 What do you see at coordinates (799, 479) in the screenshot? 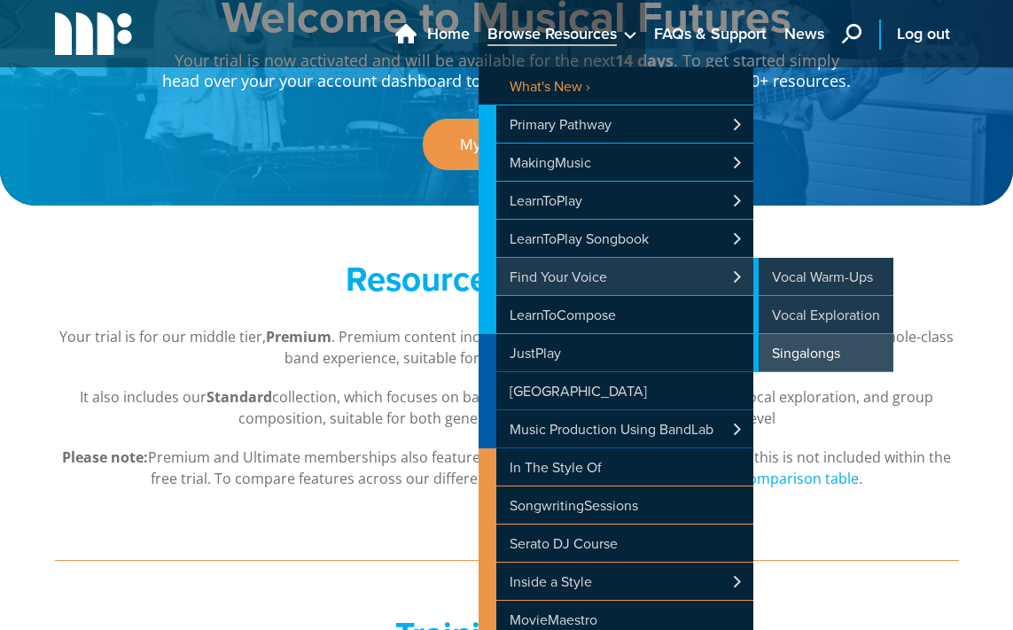
I see `a: comparison table` at bounding box center [799, 479].